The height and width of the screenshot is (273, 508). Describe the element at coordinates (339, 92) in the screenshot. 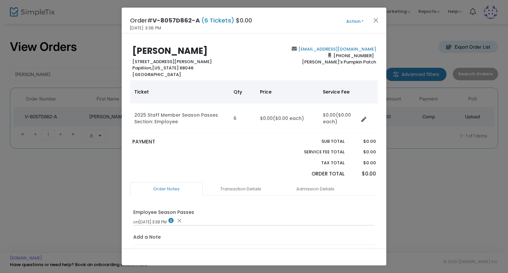

I see `th: Service Fee` at that location.